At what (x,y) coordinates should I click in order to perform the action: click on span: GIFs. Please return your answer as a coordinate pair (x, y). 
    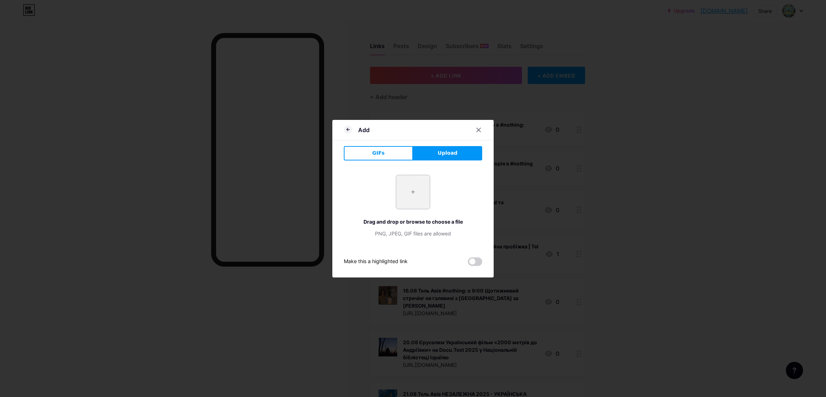
    Looking at the image, I should click on (378, 153).